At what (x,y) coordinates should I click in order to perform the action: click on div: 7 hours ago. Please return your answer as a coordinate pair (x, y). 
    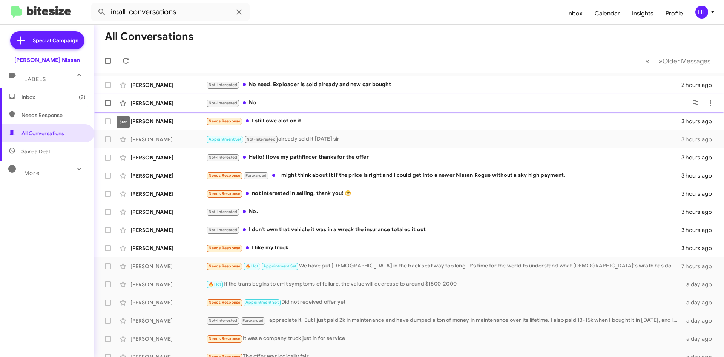
    Looking at the image, I should click on (700, 266).